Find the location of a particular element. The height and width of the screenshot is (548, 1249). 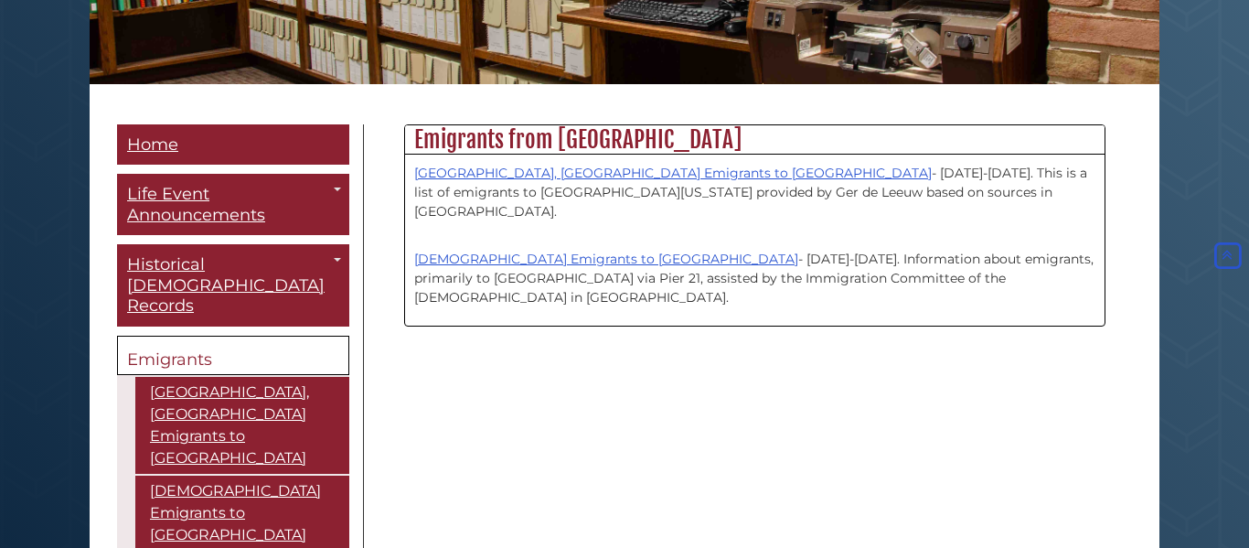

a: Emigrants is located at coordinates (233, 356).